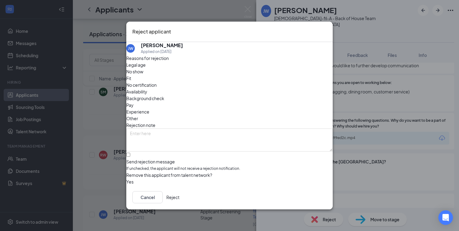  Describe the element at coordinates (145, 98) in the screenshot. I see `span: Background check` at that location.